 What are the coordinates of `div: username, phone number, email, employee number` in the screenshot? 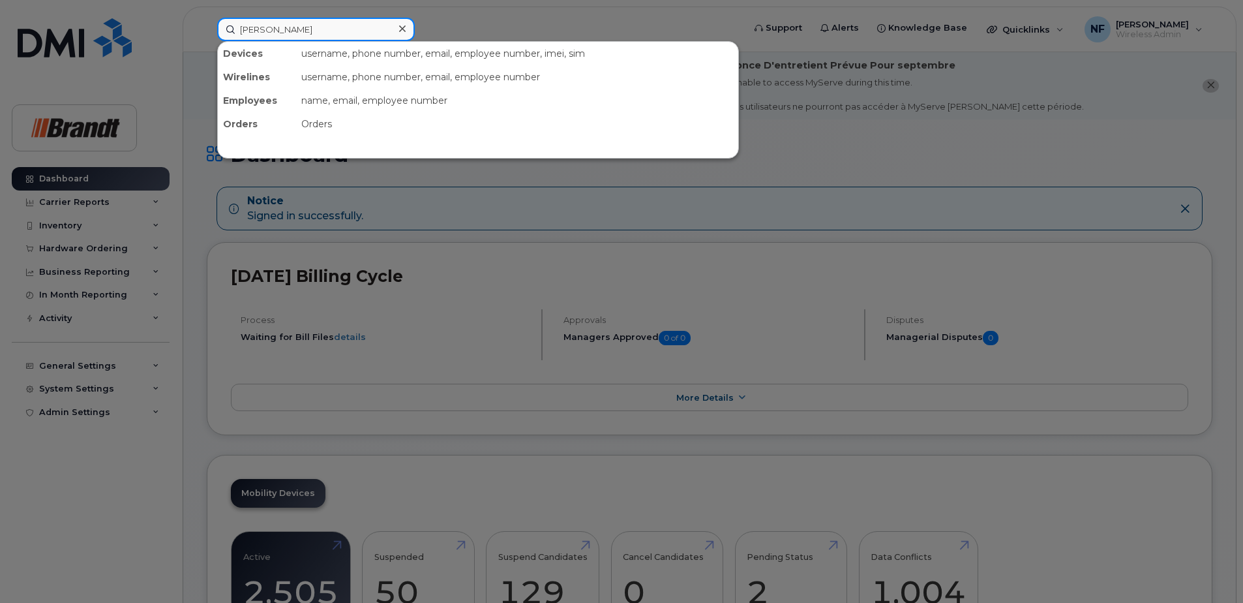 It's located at (517, 77).